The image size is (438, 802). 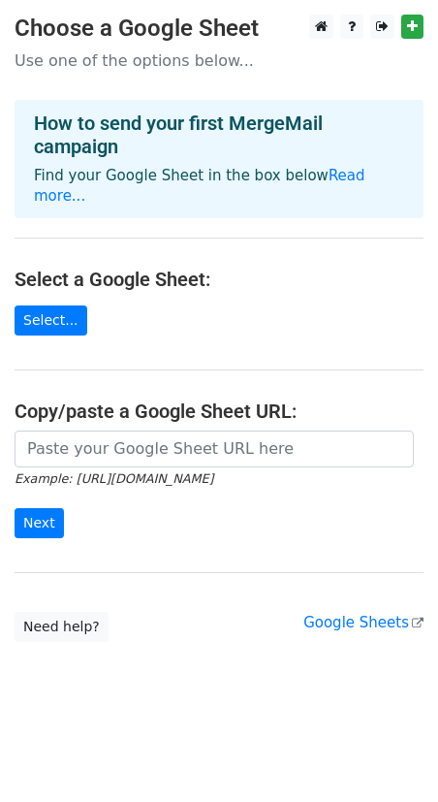 I want to click on h3: Choose a Google Sheet, so click(x=219, y=28).